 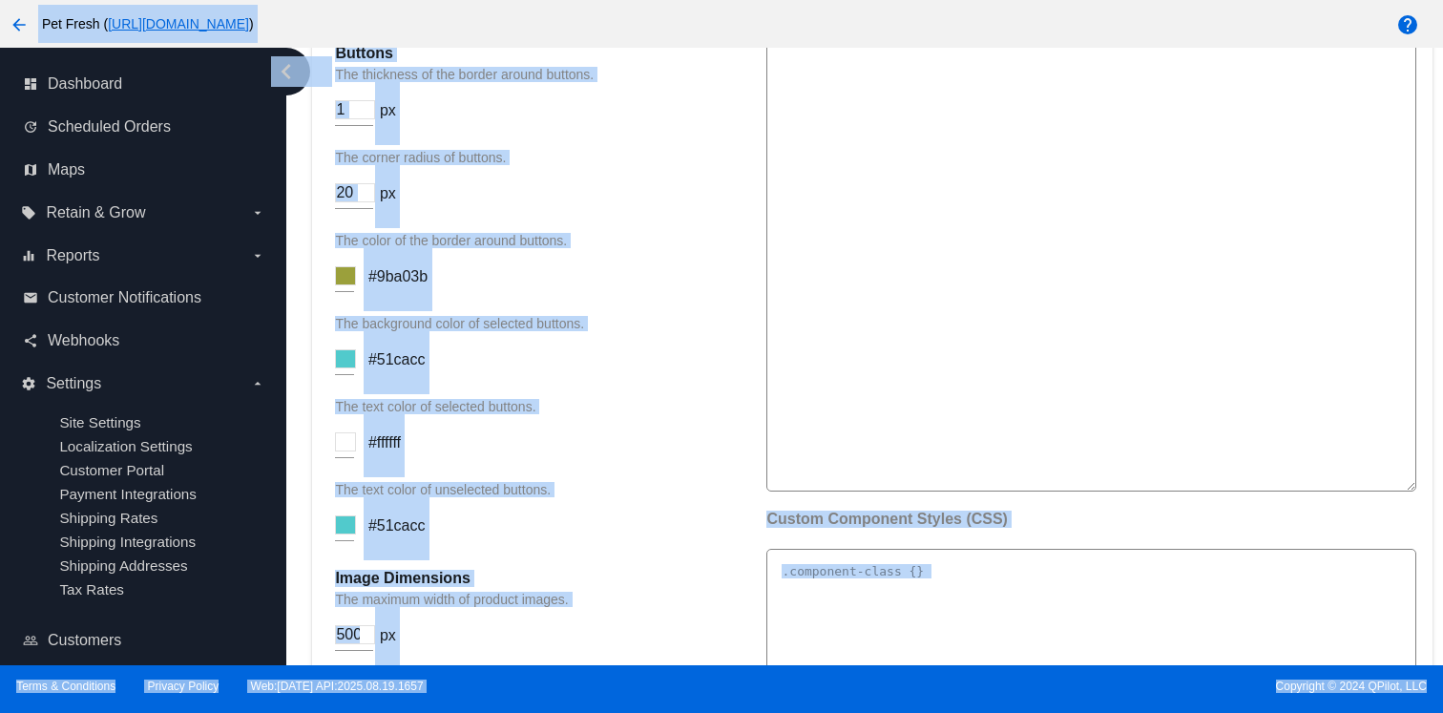 I want to click on span: Localization Settings, so click(x=125, y=446).